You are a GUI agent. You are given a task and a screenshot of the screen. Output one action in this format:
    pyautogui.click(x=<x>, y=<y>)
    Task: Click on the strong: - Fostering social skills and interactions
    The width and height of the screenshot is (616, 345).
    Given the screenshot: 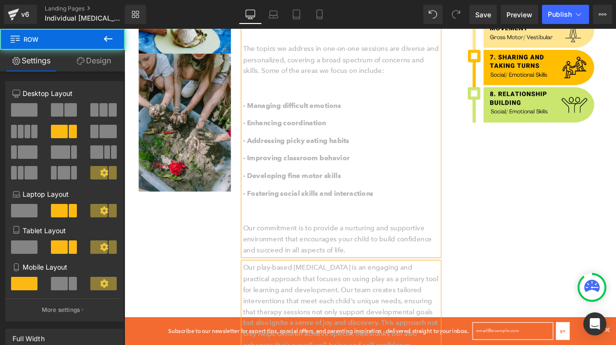 What is the action you would take?
    pyautogui.click(x=217, y=194)
    